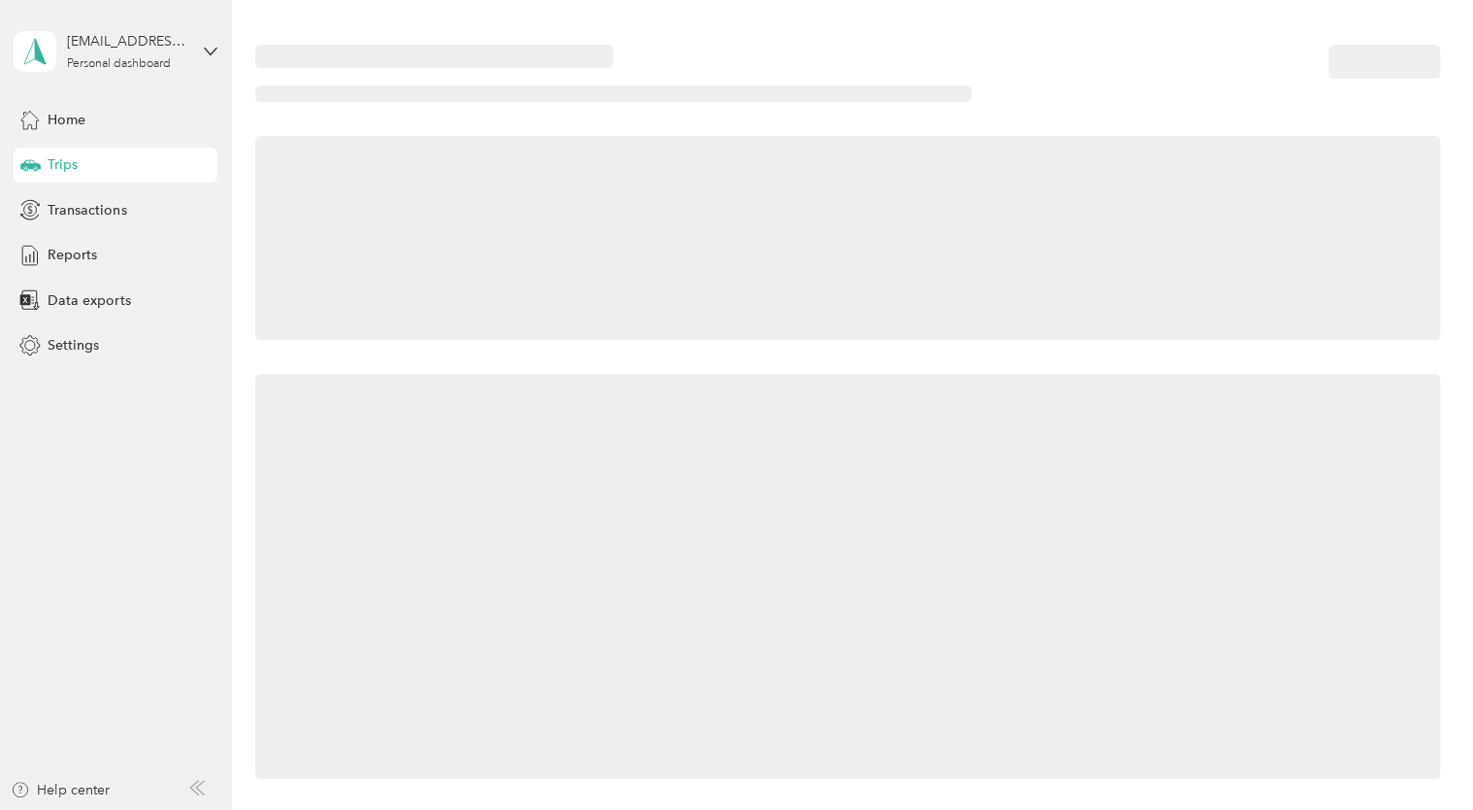  What do you see at coordinates (88, 300) in the screenshot?
I see `span: Data exports` at bounding box center [88, 300].